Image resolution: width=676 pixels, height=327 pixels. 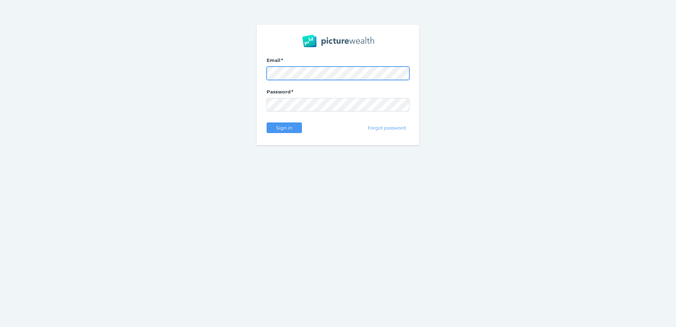 I want to click on label: Email, so click(x=338, y=62).